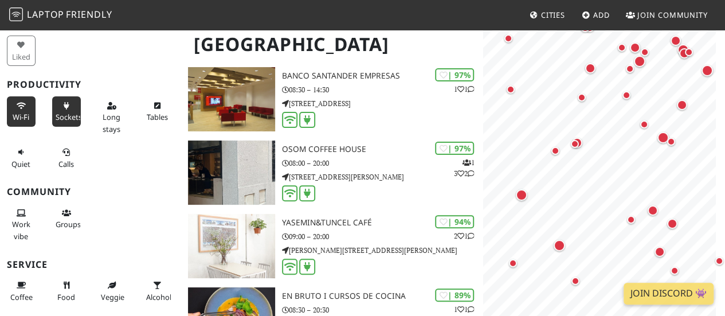 The image size is (725, 316). Describe the element at coordinates (21, 224) in the screenshot. I see `button: Work vibe` at that location.